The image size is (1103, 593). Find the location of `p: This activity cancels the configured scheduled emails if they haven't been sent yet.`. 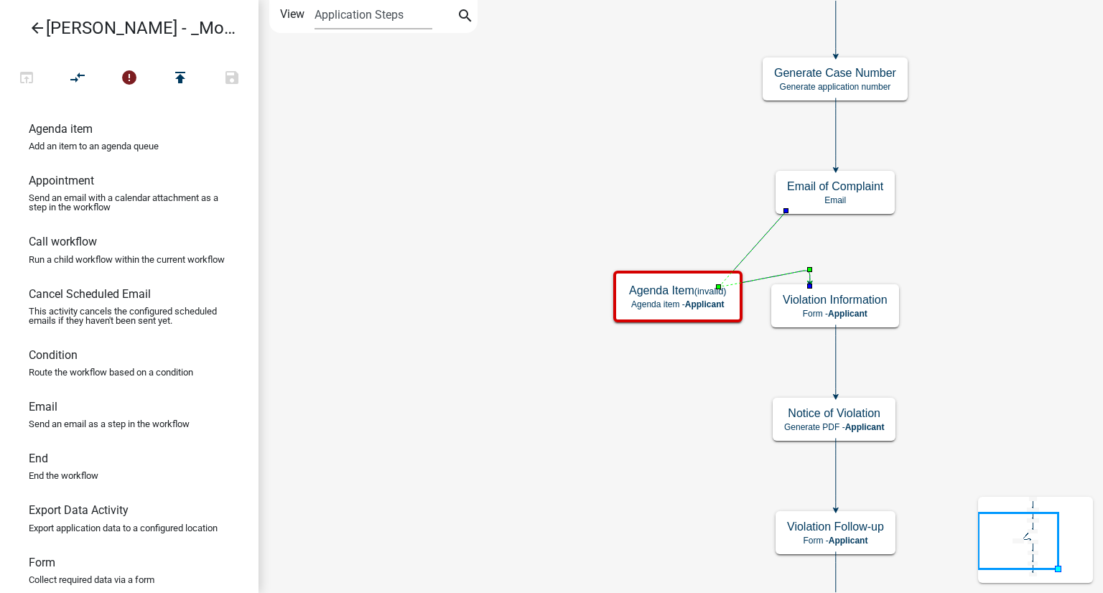

p: This activity cancels the configured scheduled emails if they haven't been sent yet. is located at coordinates (129, 316).